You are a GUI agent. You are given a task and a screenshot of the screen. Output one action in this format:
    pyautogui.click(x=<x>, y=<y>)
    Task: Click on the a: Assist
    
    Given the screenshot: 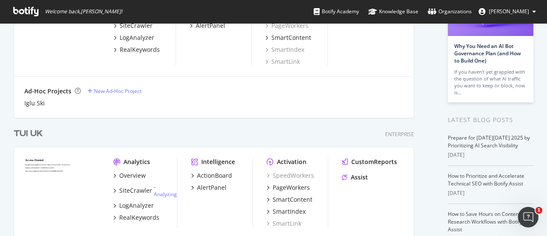 What is the action you would take?
    pyautogui.click(x=355, y=177)
    